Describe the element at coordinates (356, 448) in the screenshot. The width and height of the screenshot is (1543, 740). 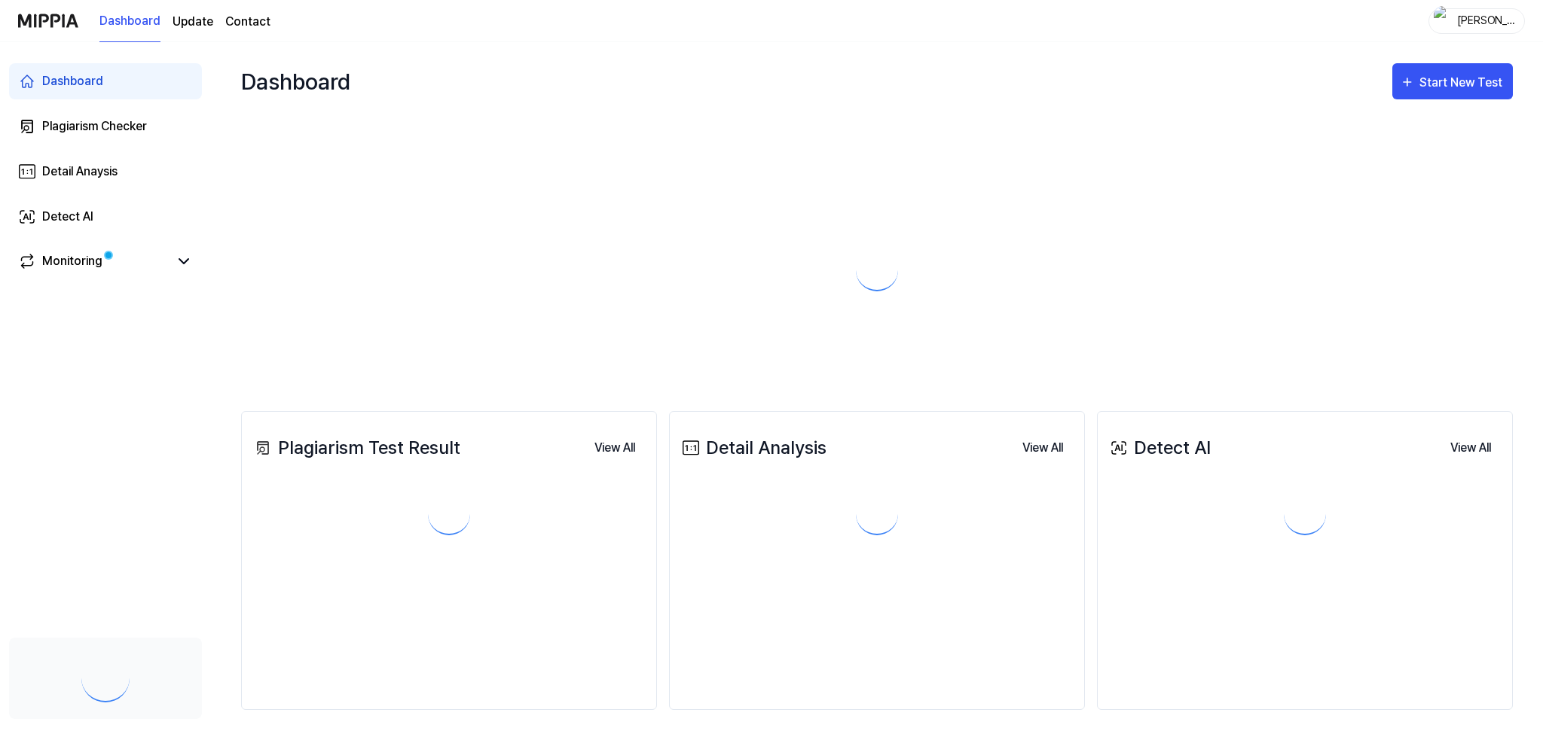
I see `div: Plagiarism Test Result` at that location.